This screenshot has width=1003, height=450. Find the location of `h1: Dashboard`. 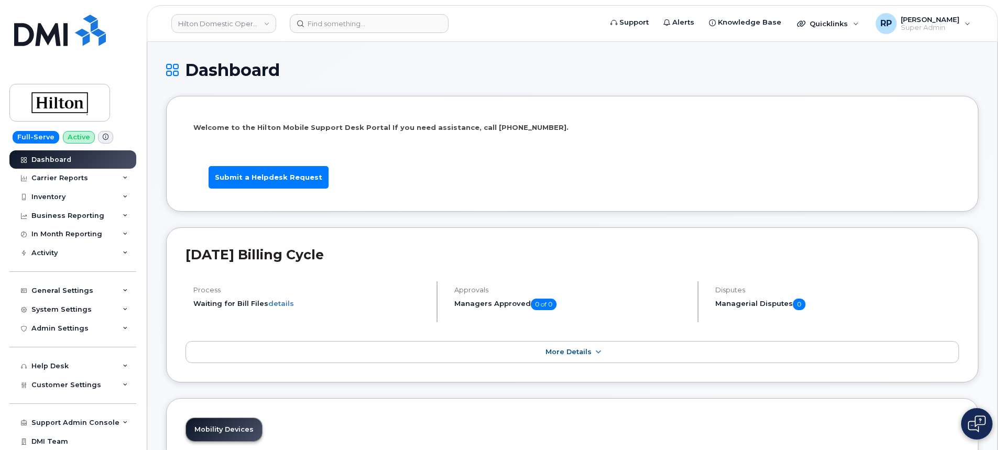

h1: Dashboard is located at coordinates (572, 70).